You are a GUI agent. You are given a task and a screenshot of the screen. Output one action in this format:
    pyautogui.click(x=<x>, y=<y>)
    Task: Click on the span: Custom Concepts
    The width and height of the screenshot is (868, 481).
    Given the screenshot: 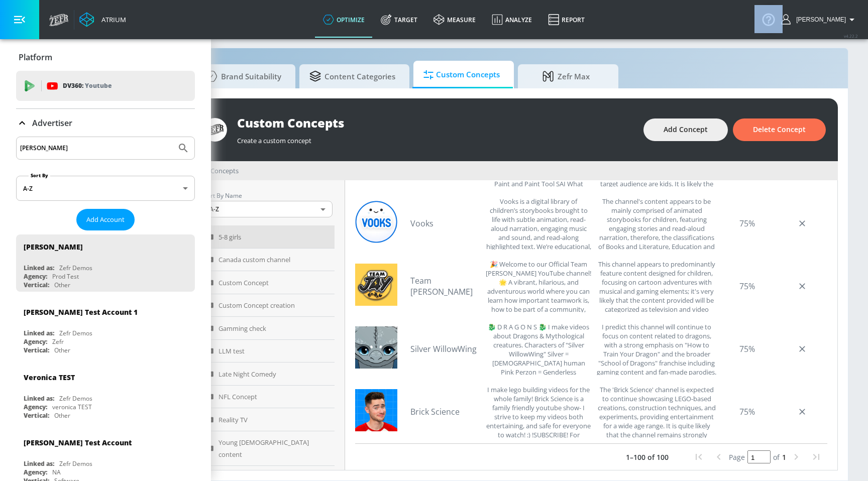 What is the action you would take?
    pyautogui.click(x=462, y=75)
    